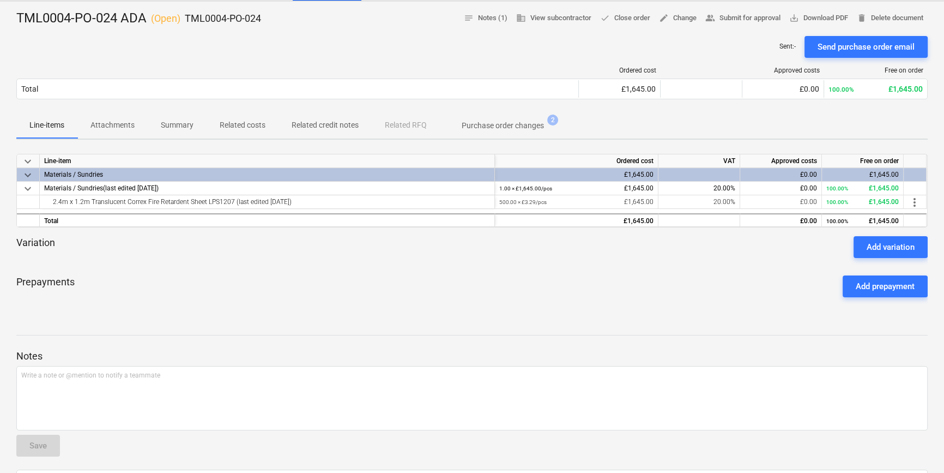  Describe the element at coordinates (243, 125) in the screenshot. I see `p: Related costs` at that location.